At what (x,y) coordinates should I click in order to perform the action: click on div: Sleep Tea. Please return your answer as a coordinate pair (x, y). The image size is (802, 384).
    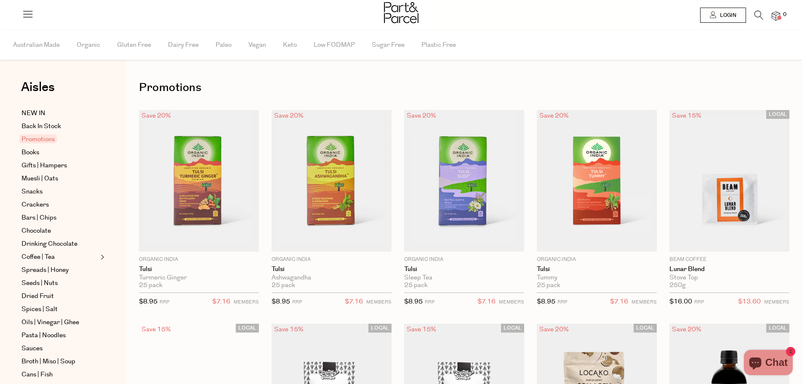
    Looking at the image, I should click on (464, 277).